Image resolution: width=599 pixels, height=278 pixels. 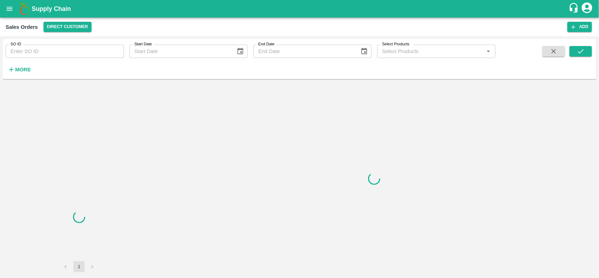 What do you see at coordinates (23, 70) in the screenshot?
I see `strong: More` at bounding box center [23, 70].